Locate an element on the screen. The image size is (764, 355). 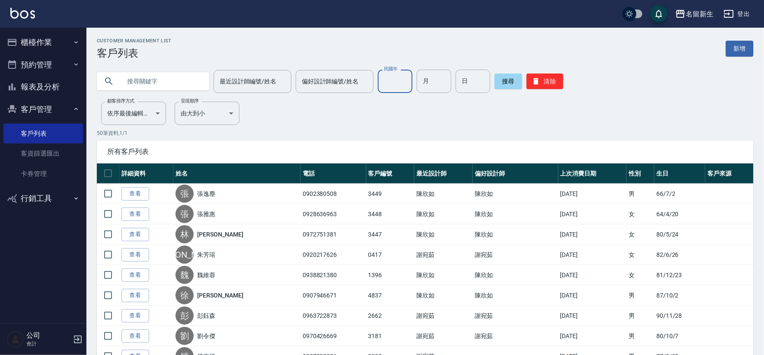
th: 電話 is located at coordinates (334, 173).